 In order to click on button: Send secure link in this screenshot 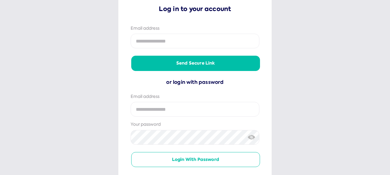, I will do `click(196, 64)`.